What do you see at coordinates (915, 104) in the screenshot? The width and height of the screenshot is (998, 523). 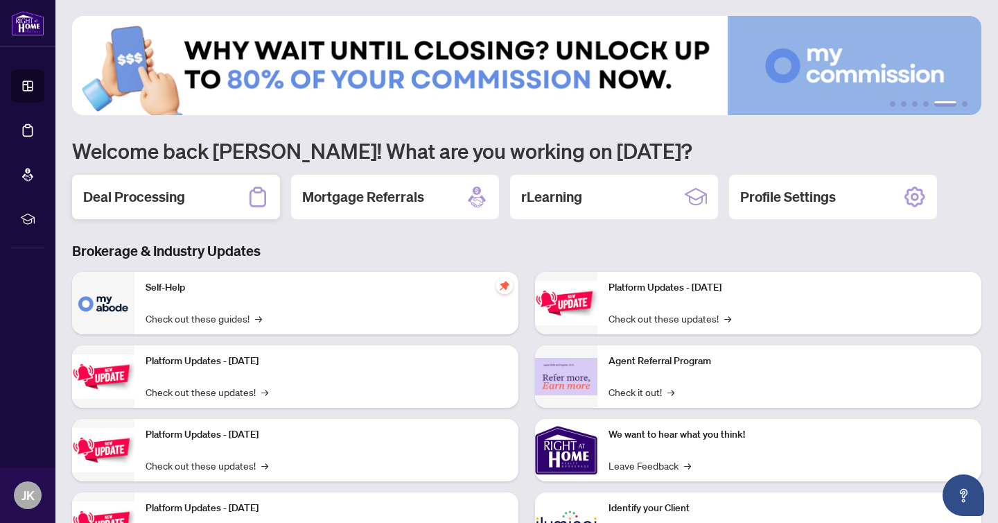 I see `button: 3` at bounding box center [915, 104].